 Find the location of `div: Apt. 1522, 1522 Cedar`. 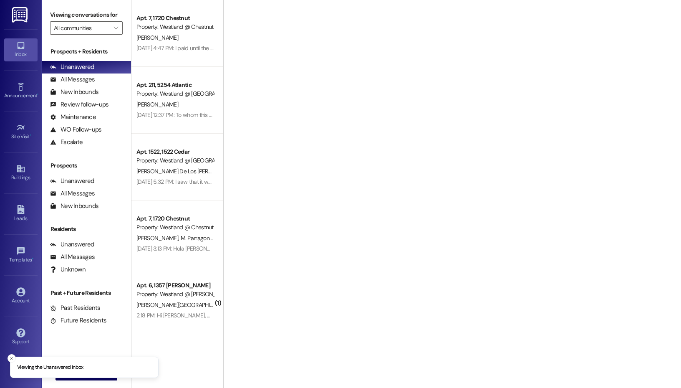

div: Apt. 1522, 1522 Cedar is located at coordinates (175, 152).